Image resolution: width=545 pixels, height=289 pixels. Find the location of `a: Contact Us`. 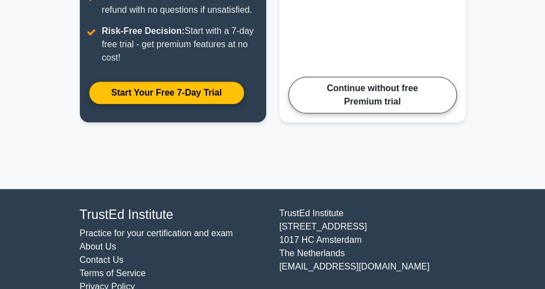

a: Contact Us is located at coordinates (102, 259).